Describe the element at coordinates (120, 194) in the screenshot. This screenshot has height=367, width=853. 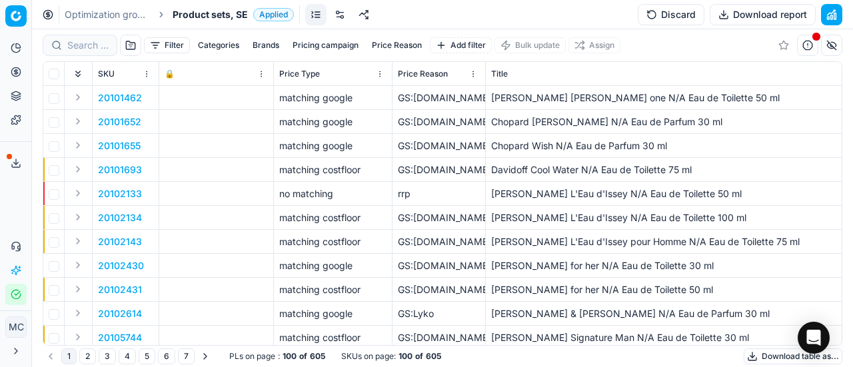
I see `p: 20102133` at that location.